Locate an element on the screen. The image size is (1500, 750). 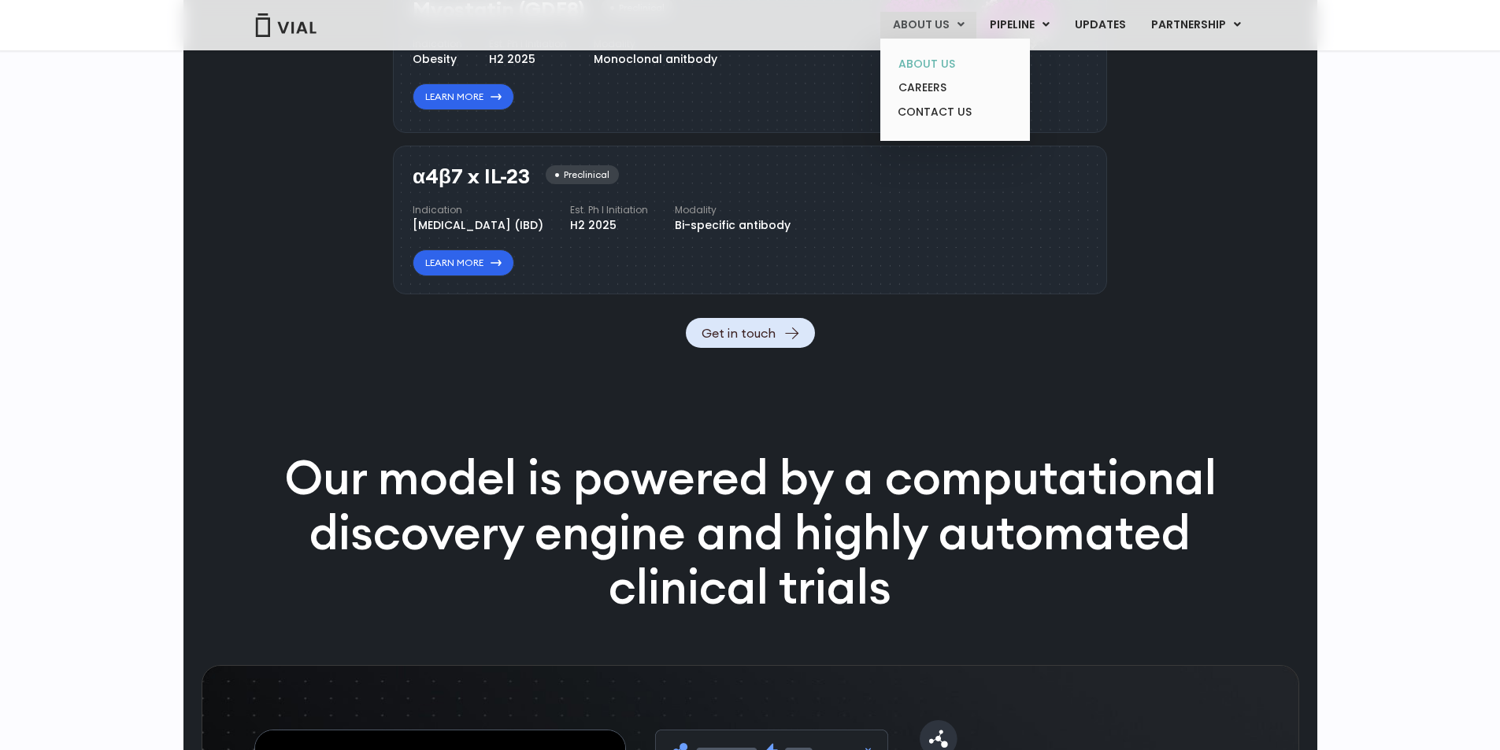
a: Get in touch is located at coordinates (750, 333).